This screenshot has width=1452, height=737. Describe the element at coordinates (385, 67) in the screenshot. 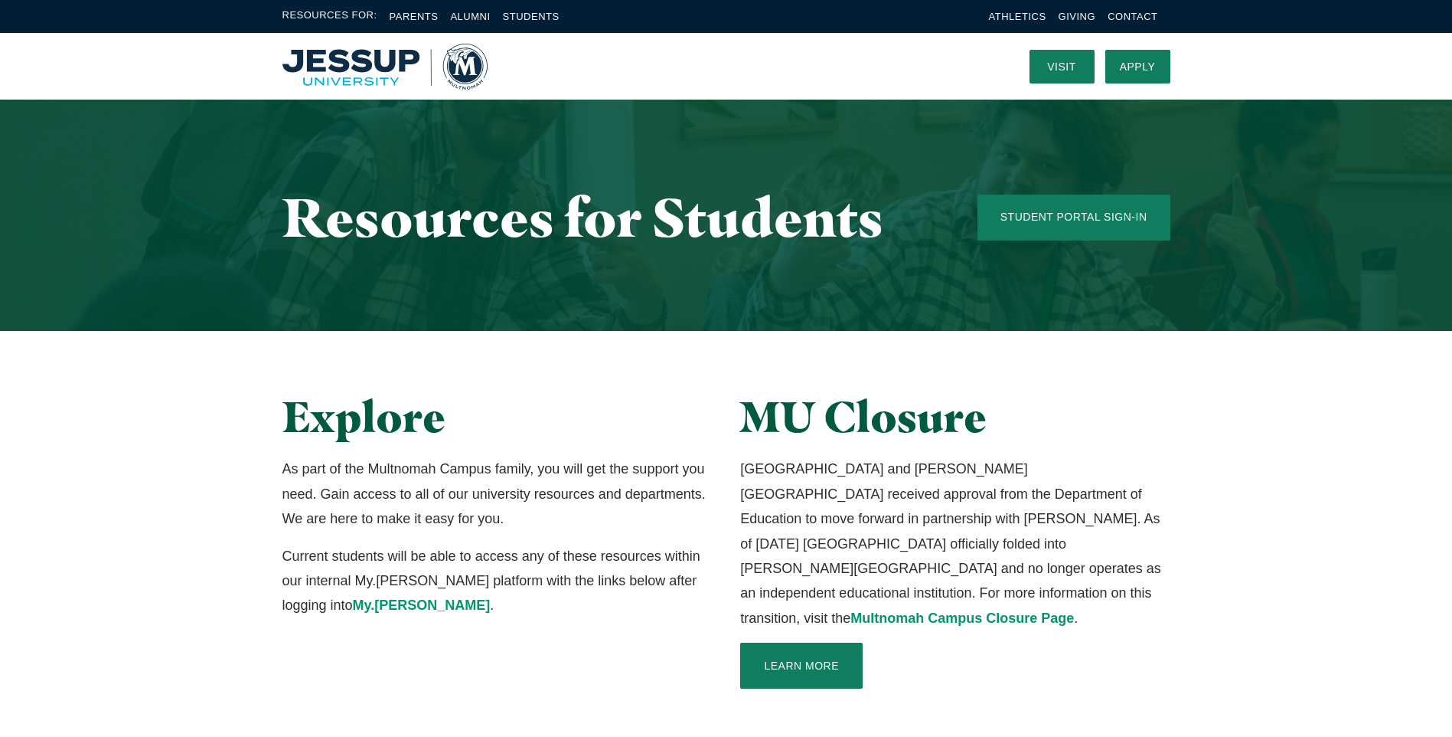

I see `a: Home` at that location.